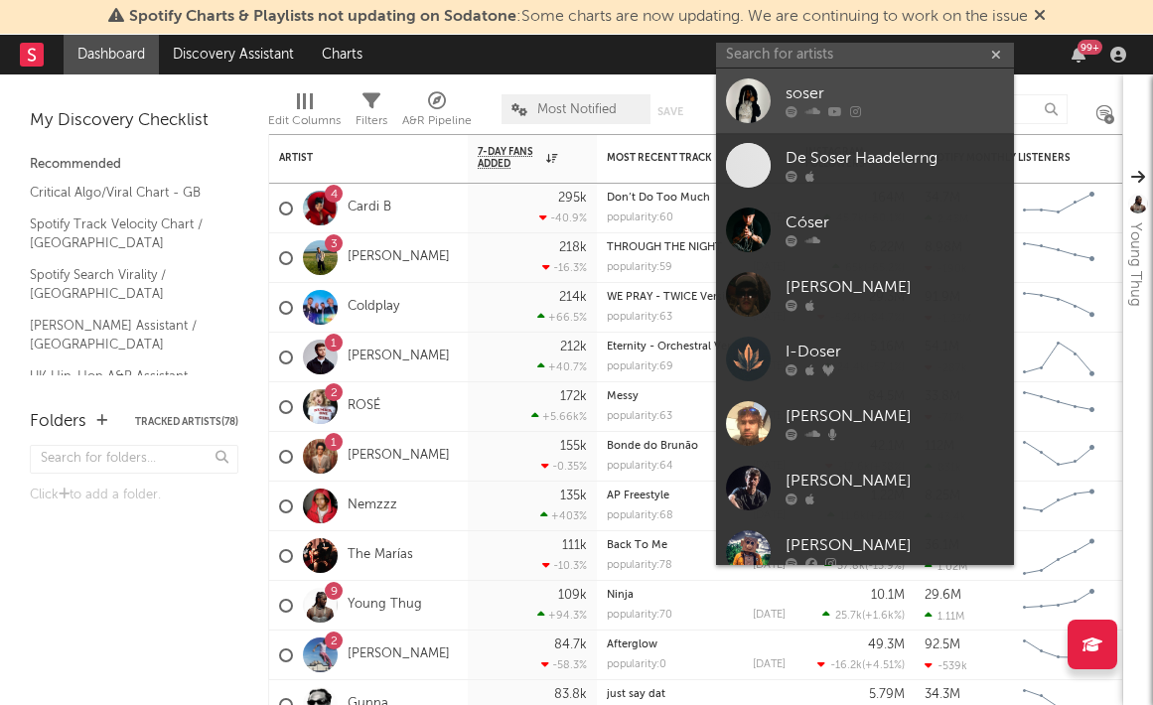  What do you see at coordinates (851, 566) in the screenshot?
I see `span: 37.8k` at bounding box center [851, 566].